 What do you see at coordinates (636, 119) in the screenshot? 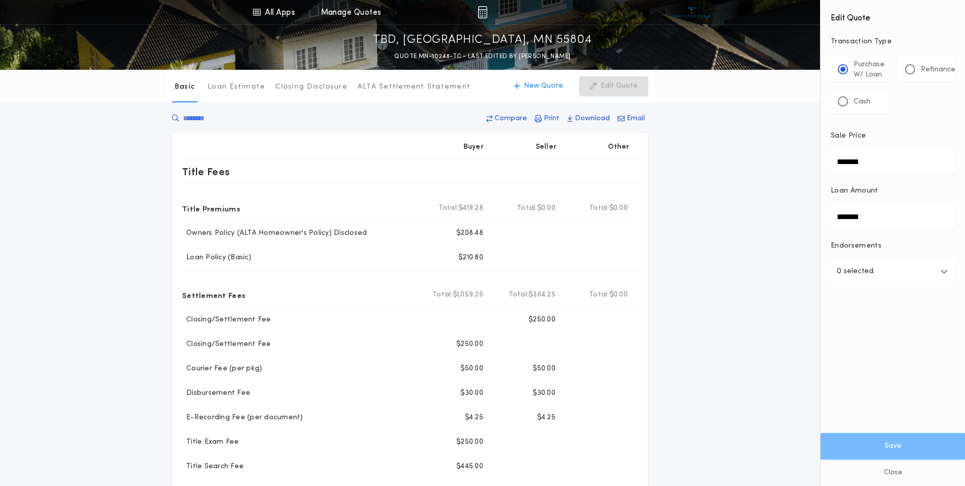
I see `p: Email` at bounding box center [636, 119].